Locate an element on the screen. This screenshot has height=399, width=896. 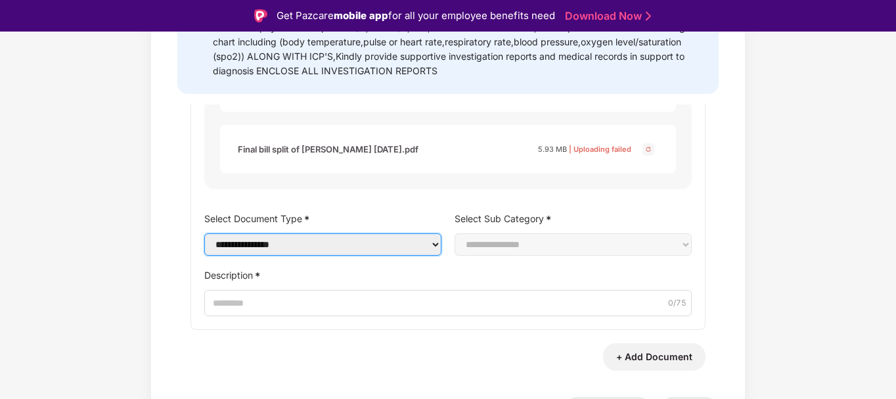
img: Stroke is located at coordinates (648, 16).